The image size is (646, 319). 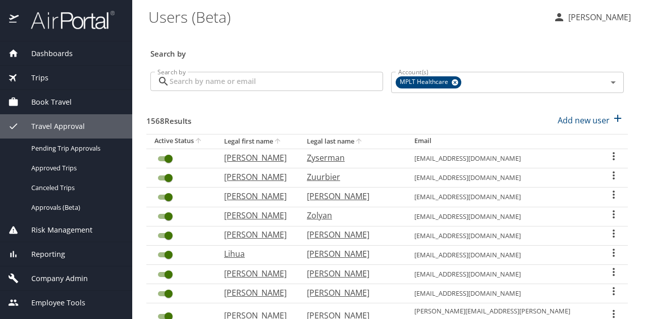 What do you see at coordinates (14, 20) in the screenshot?
I see `img: icon-airportal.png` at bounding box center [14, 20].